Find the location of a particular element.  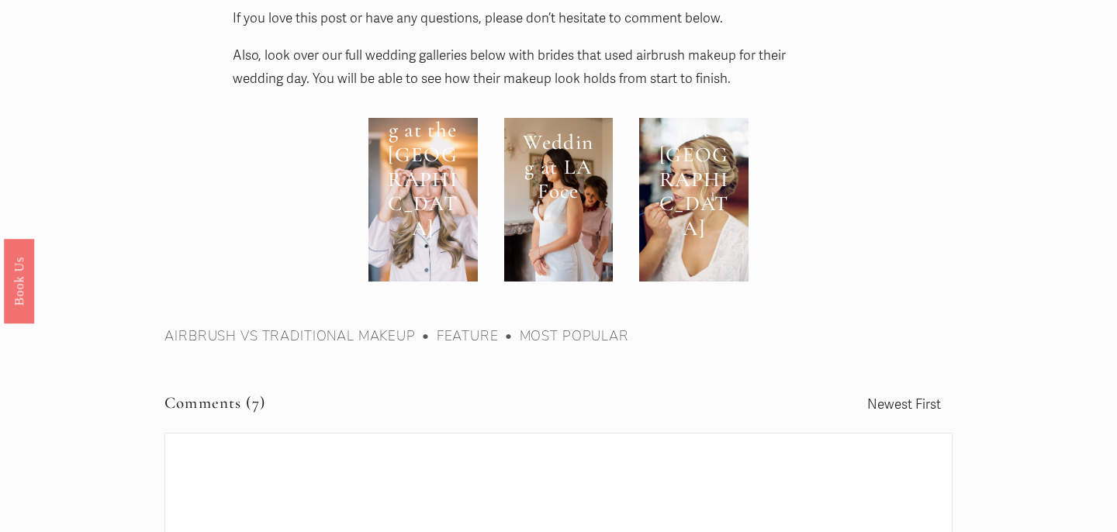

a: Book Us is located at coordinates (19, 281).